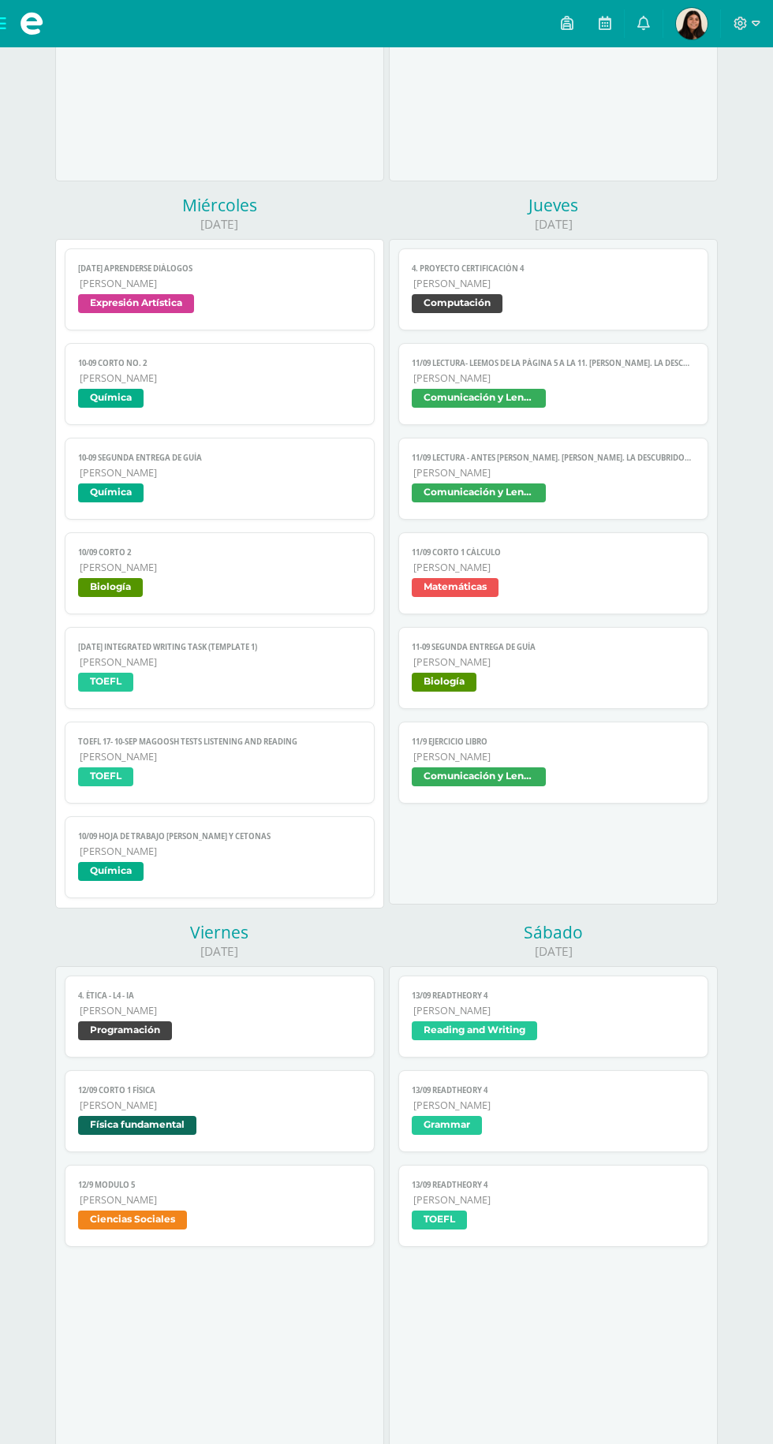 The image size is (773, 1444). I want to click on span: 11-09 SEGUNDA ENTREGA DE GUÍA, so click(553, 646).